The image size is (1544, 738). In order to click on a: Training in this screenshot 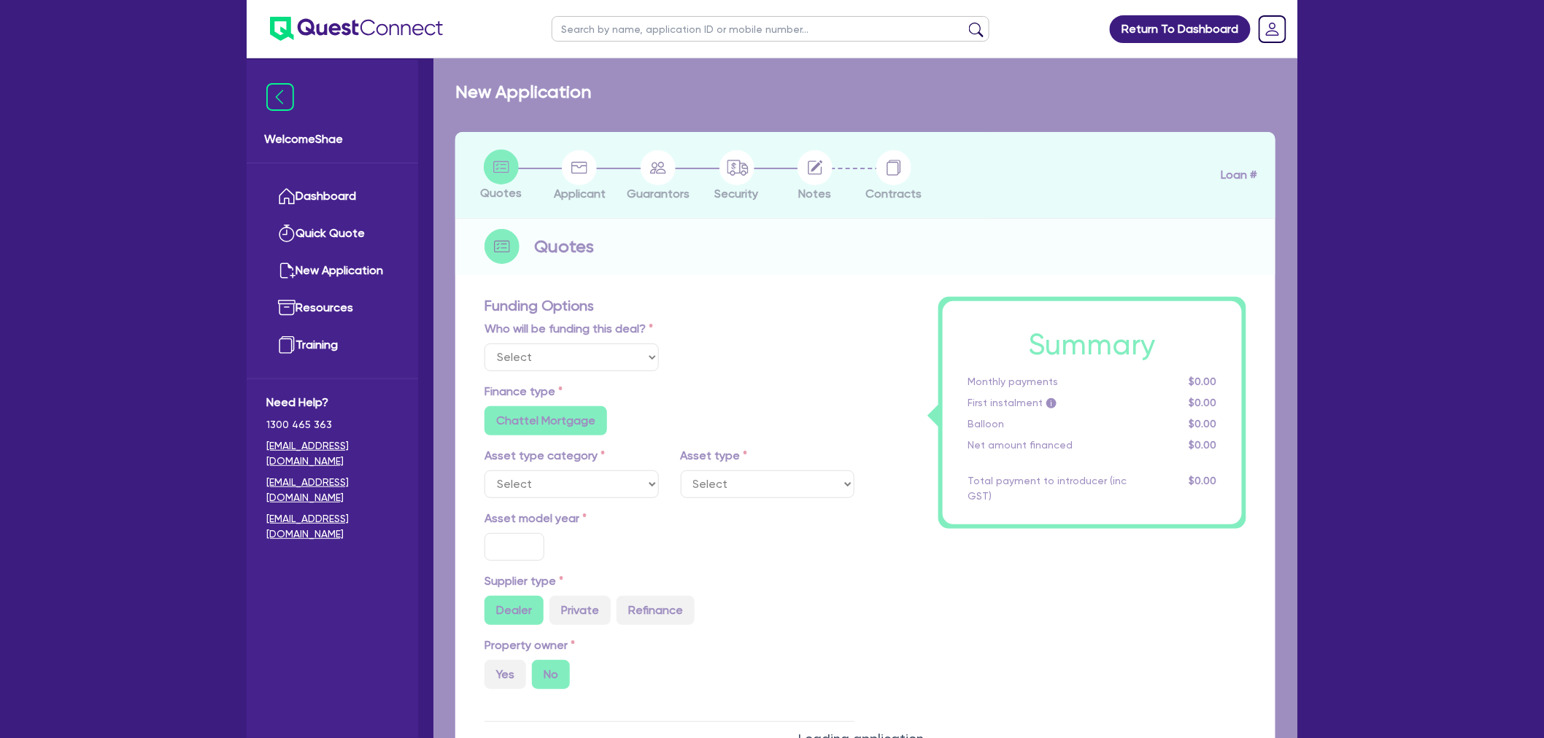, I will do `click(332, 345)`.